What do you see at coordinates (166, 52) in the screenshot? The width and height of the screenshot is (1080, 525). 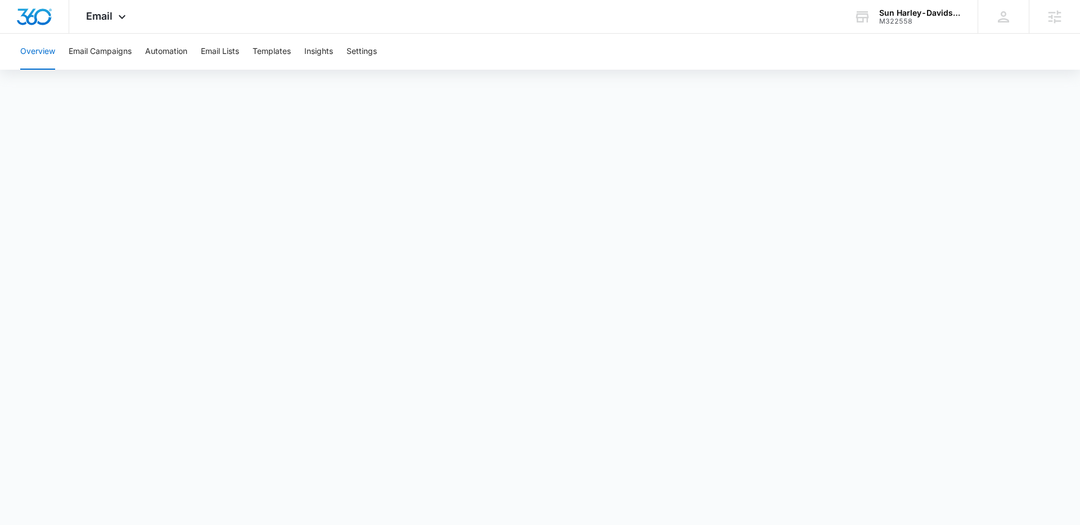 I see `button: Automation` at bounding box center [166, 52].